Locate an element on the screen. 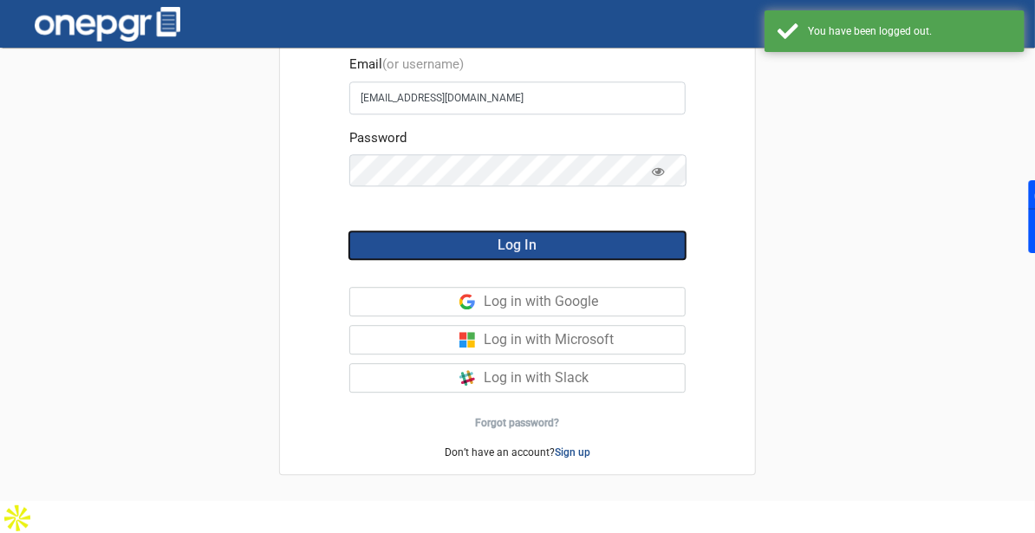 This screenshot has width=1035, height=533. div: Log in with Microsoft is located at coordinates (584, 340).